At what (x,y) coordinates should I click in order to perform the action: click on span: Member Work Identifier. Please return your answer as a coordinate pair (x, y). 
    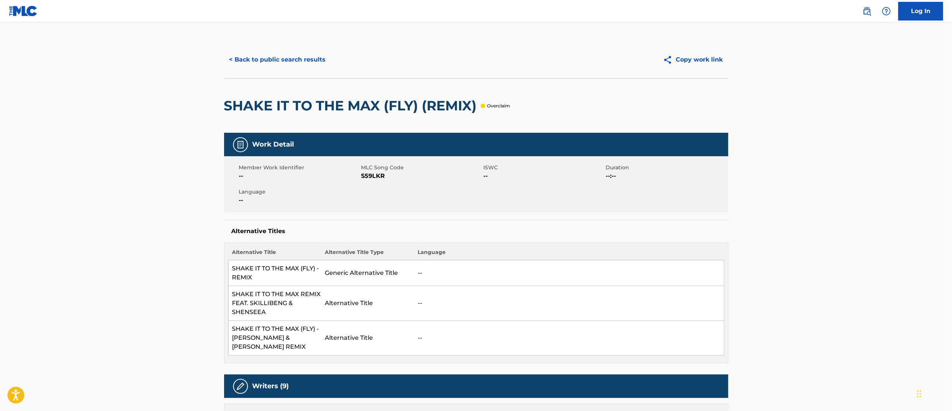
    Looking at the image, I should click on (299, 167).